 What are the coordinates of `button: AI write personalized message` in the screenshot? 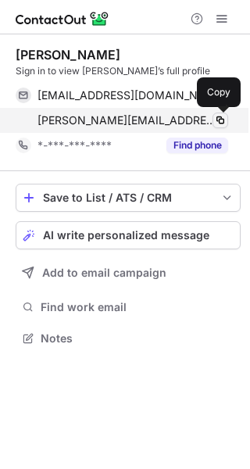 It's located at (128, 235).